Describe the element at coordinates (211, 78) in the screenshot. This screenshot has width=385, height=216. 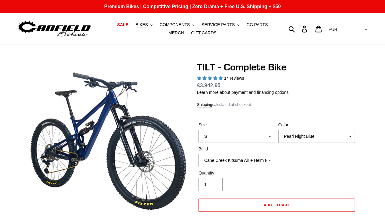
I see `span: 5.00 stars` at that location.